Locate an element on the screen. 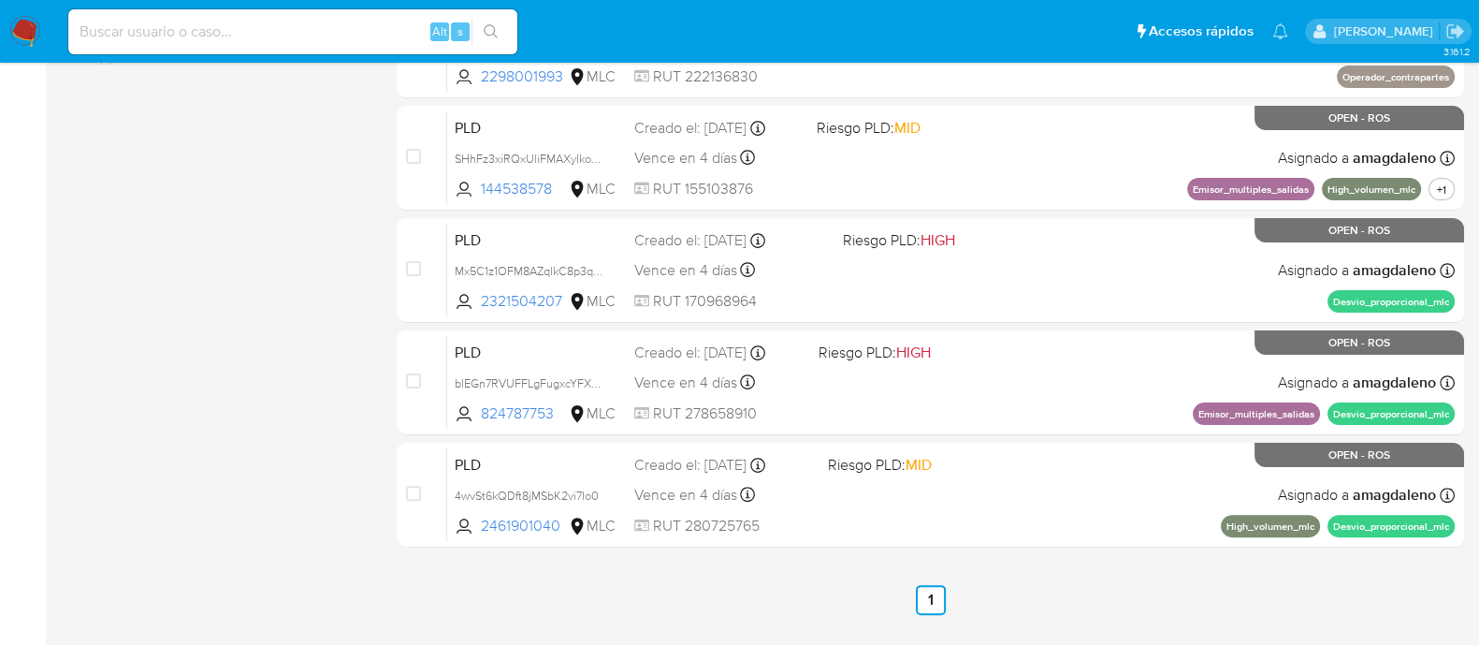 Image resolution: width=1479 pixels, height=645 pixels. input: Buscar usuario o caso... is located at coordinates (293, 32).